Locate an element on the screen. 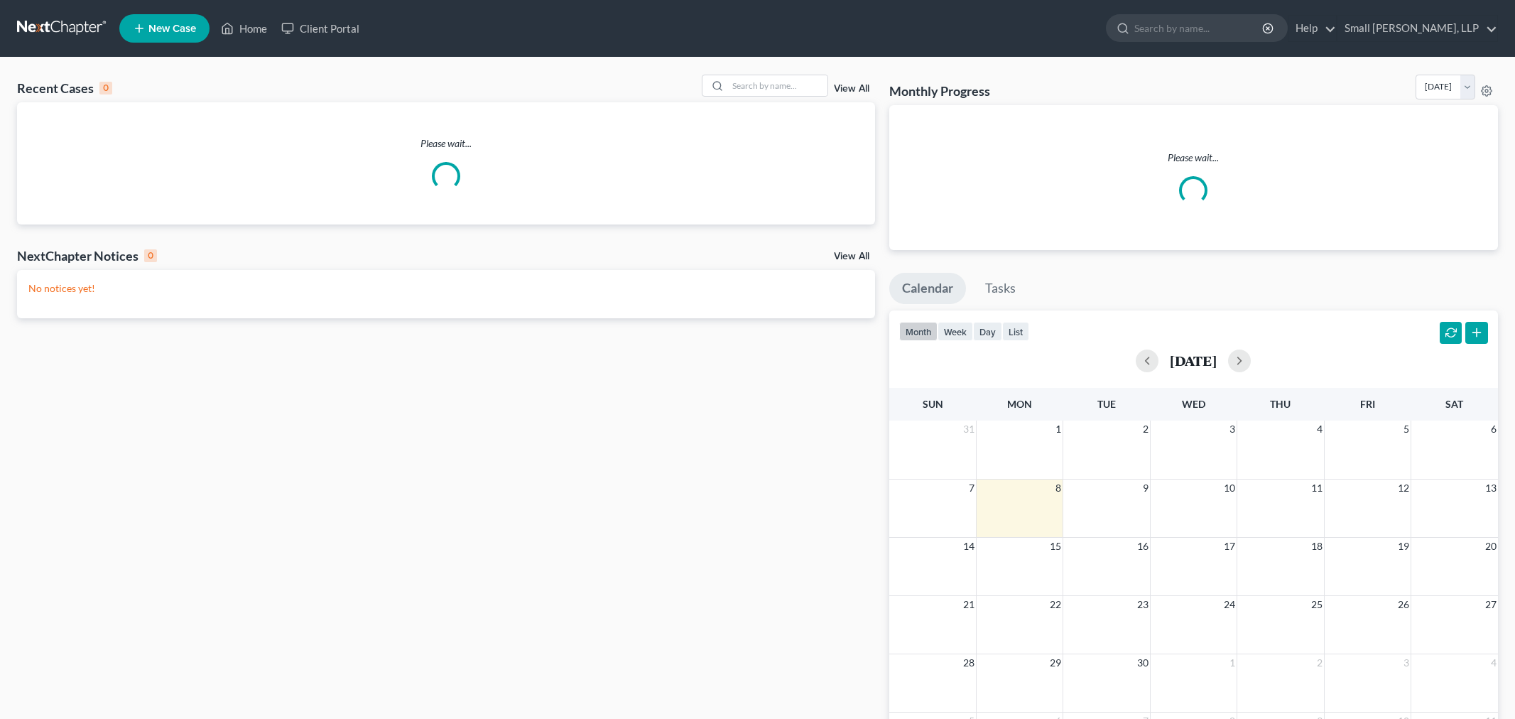 This screenshot has width=1515, height=719. span: 22 is located at coordinates (1055, 604).